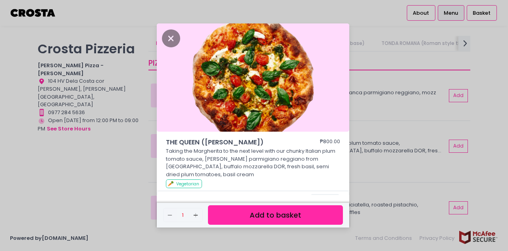  I want to click on span: Vegetarian, so click(188, 183).